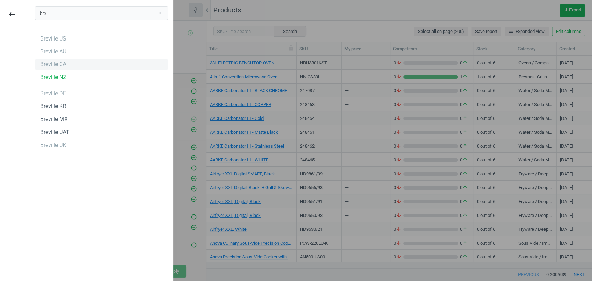 The width and height of the screenshot is (592, 281). Describe the element at coordinates (101, 13) in the screenshot. I see `input: Search campaign` at that location.